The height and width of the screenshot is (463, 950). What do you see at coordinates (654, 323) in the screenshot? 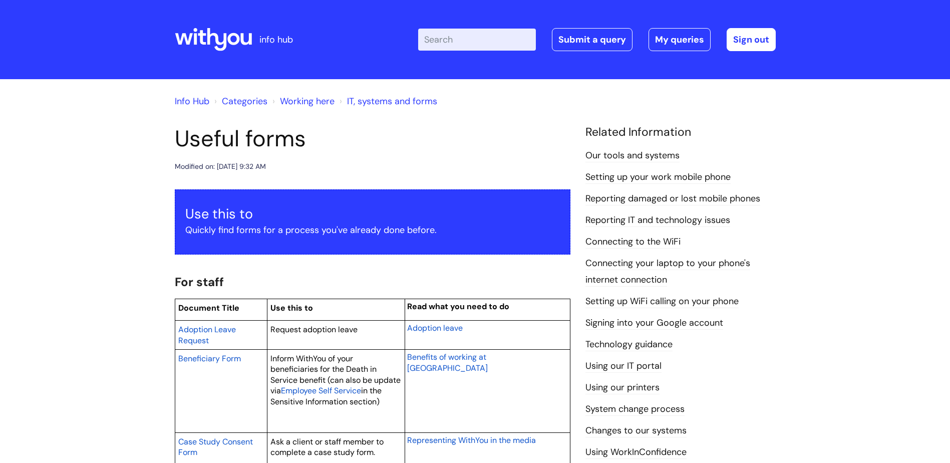
I see `a: Signing into your Google account` at bounding box center [654, 323].